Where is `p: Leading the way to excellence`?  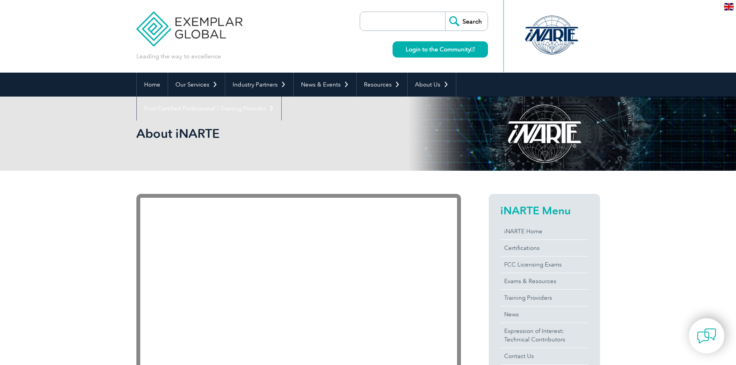
p: Leading the way to excellence is located at coordinates (179, 56).